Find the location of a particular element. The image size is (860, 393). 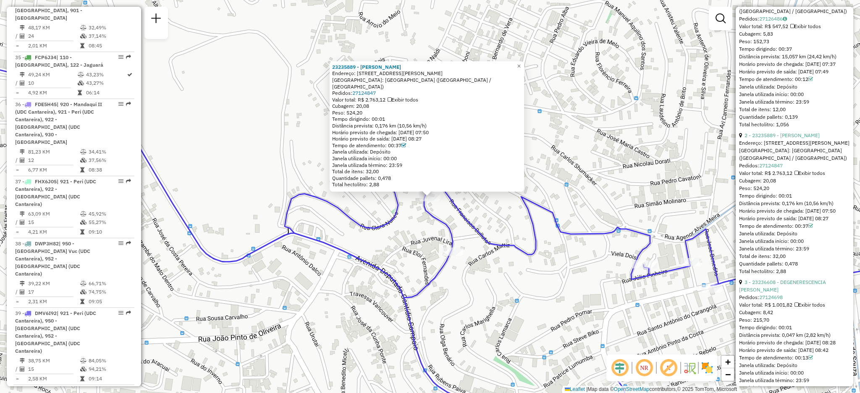

i: Observações is located at coordinates (785, 19).